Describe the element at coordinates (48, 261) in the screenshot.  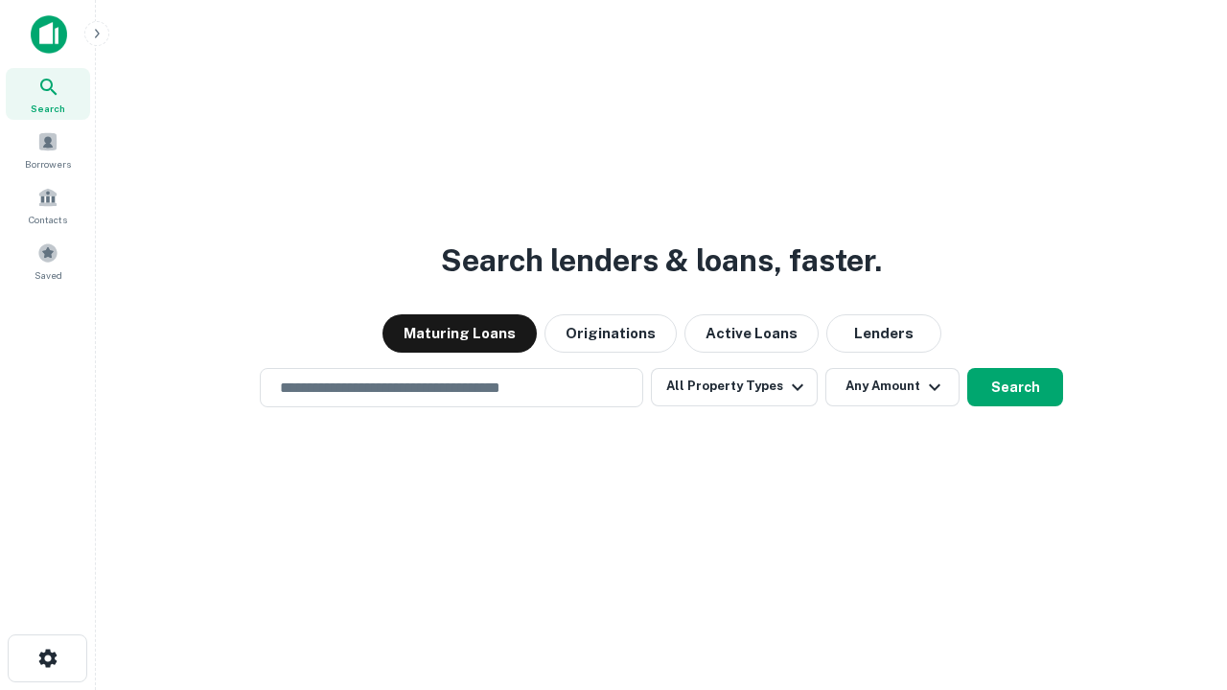
I see `a: Saved` at that location.